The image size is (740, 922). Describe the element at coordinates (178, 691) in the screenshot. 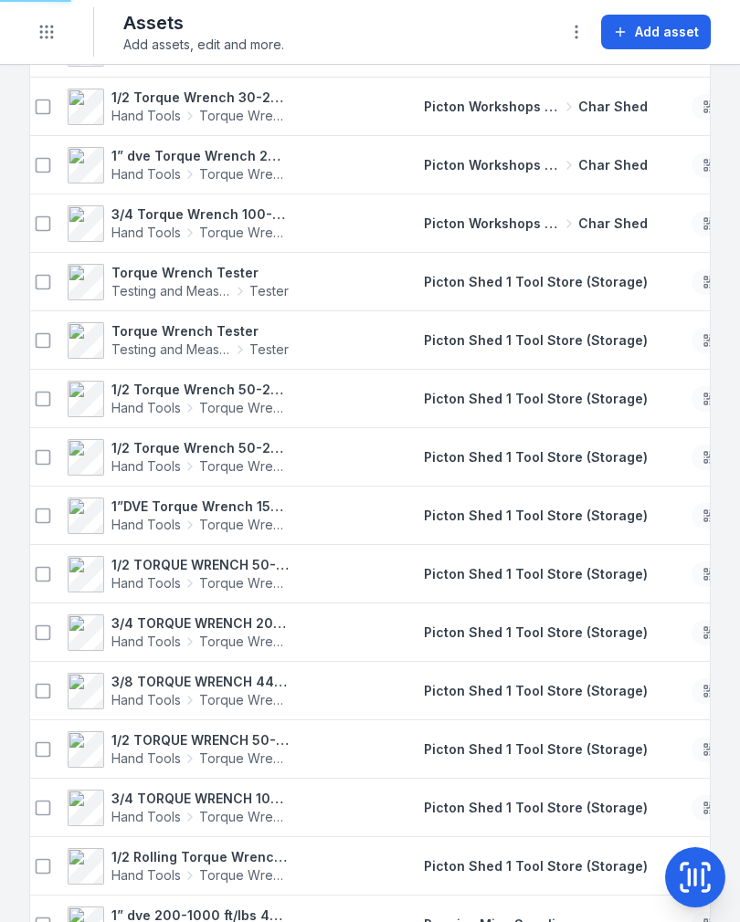

I see `a: 3/8 TORQUE WRENCH 4444Hand ToolsTorque Wrench` at that location.